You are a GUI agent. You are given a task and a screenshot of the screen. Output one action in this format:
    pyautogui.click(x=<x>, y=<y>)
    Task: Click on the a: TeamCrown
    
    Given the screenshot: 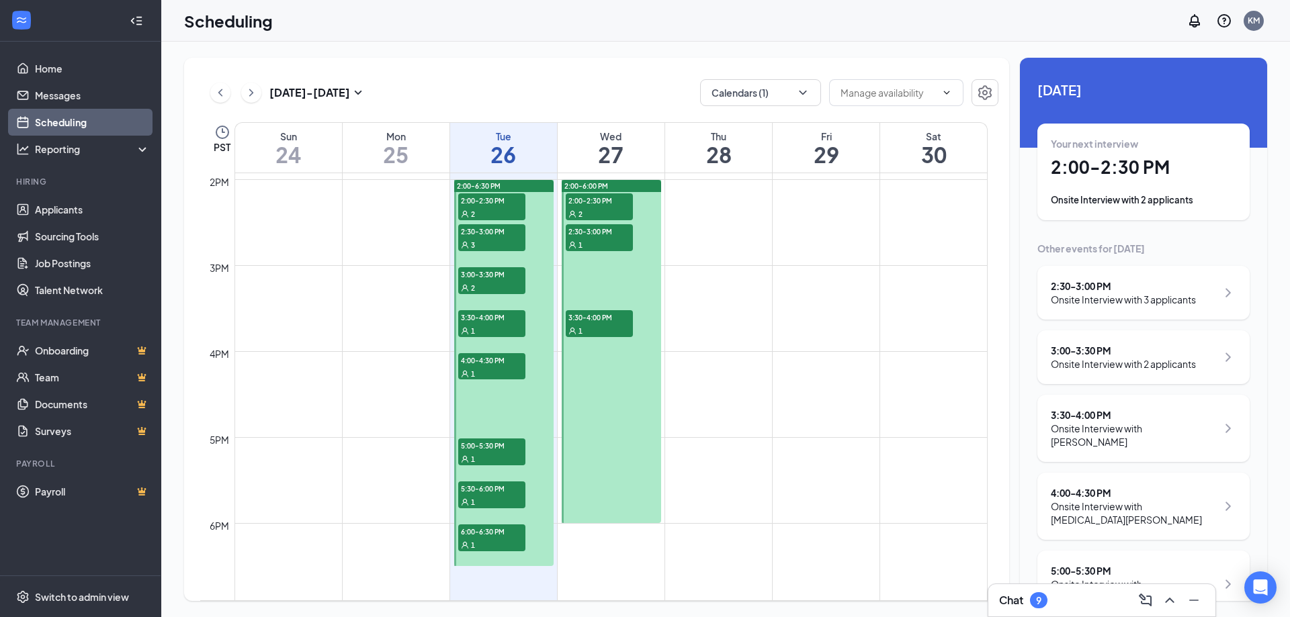 What is the action you would take?
    pyautogui.click(x=92, y=378)
    